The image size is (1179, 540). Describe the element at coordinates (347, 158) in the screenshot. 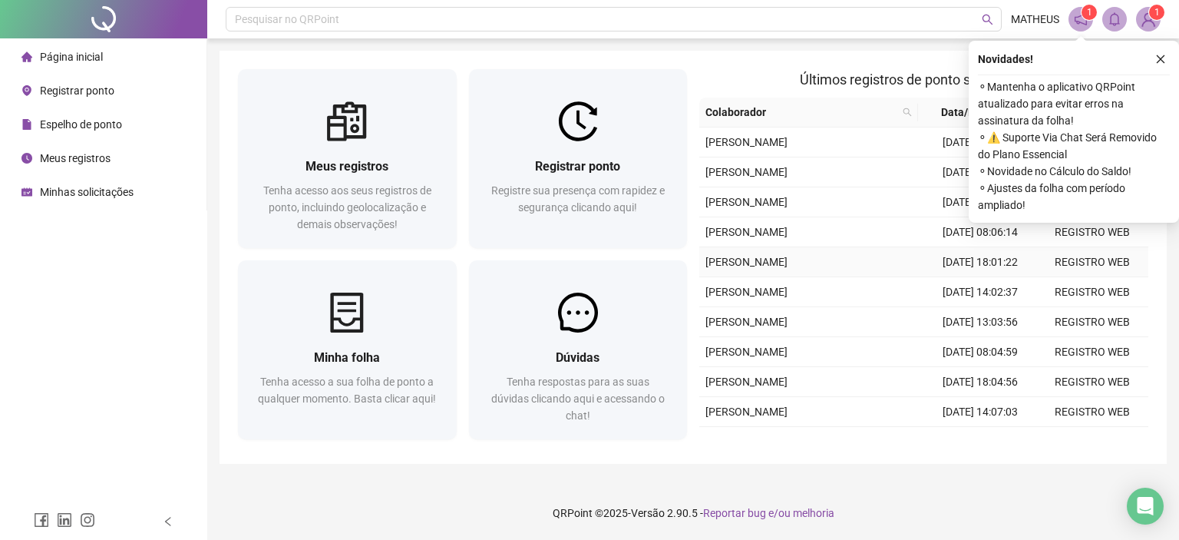

I see `a: Meus registrosTenha acesso aos seus registros de ponto, incluindo geolocalização e demais observa...` at that location.